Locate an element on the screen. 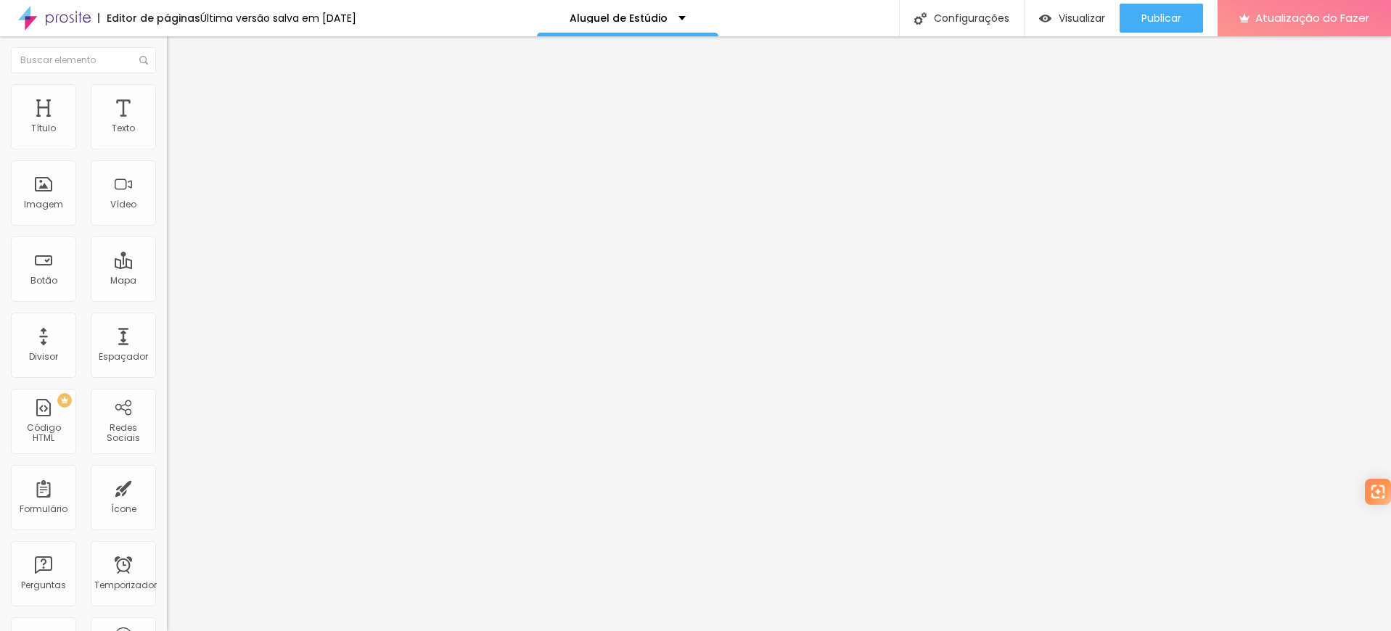  font: Código HTML is located at coordinates (44, 432).